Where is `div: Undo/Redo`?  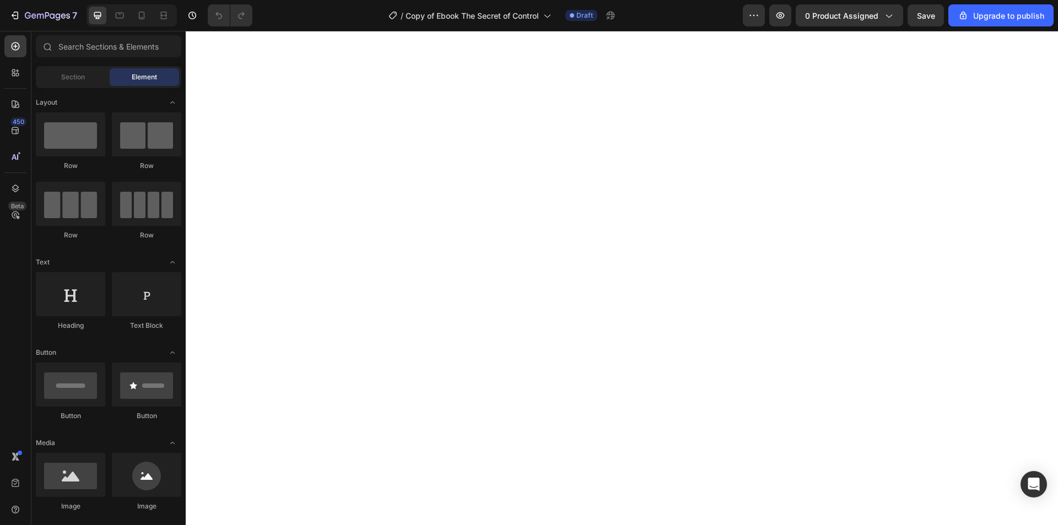
div: Undo/Redo is located at coordinates (230, 15).